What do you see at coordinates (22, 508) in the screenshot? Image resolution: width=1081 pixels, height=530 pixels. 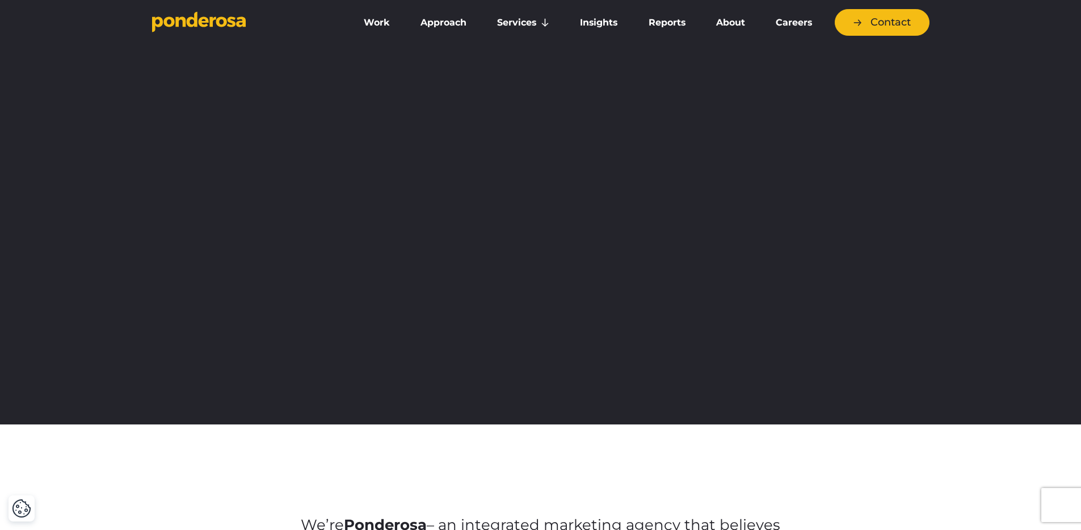 I see `img: Revisit consent button` at bounding box center [22, 508].